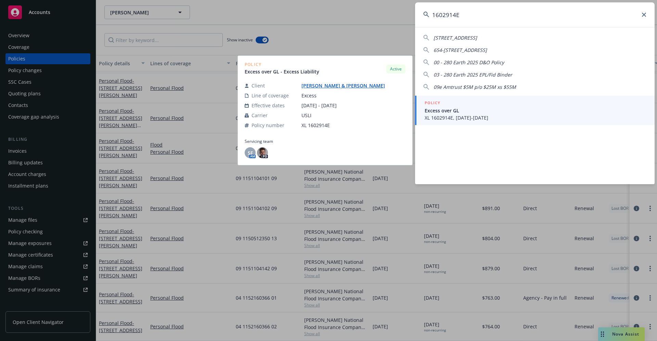 Image resolution: width=657 pixels, height=341 pixels. I want to click on span: Excess over GL, so click(535, 110).